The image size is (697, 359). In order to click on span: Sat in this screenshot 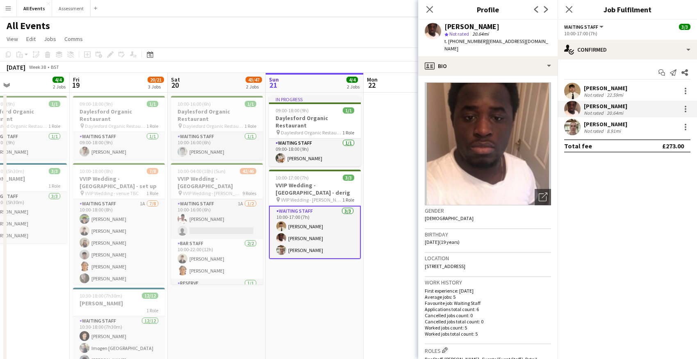, I will do `click(175, 79)`.